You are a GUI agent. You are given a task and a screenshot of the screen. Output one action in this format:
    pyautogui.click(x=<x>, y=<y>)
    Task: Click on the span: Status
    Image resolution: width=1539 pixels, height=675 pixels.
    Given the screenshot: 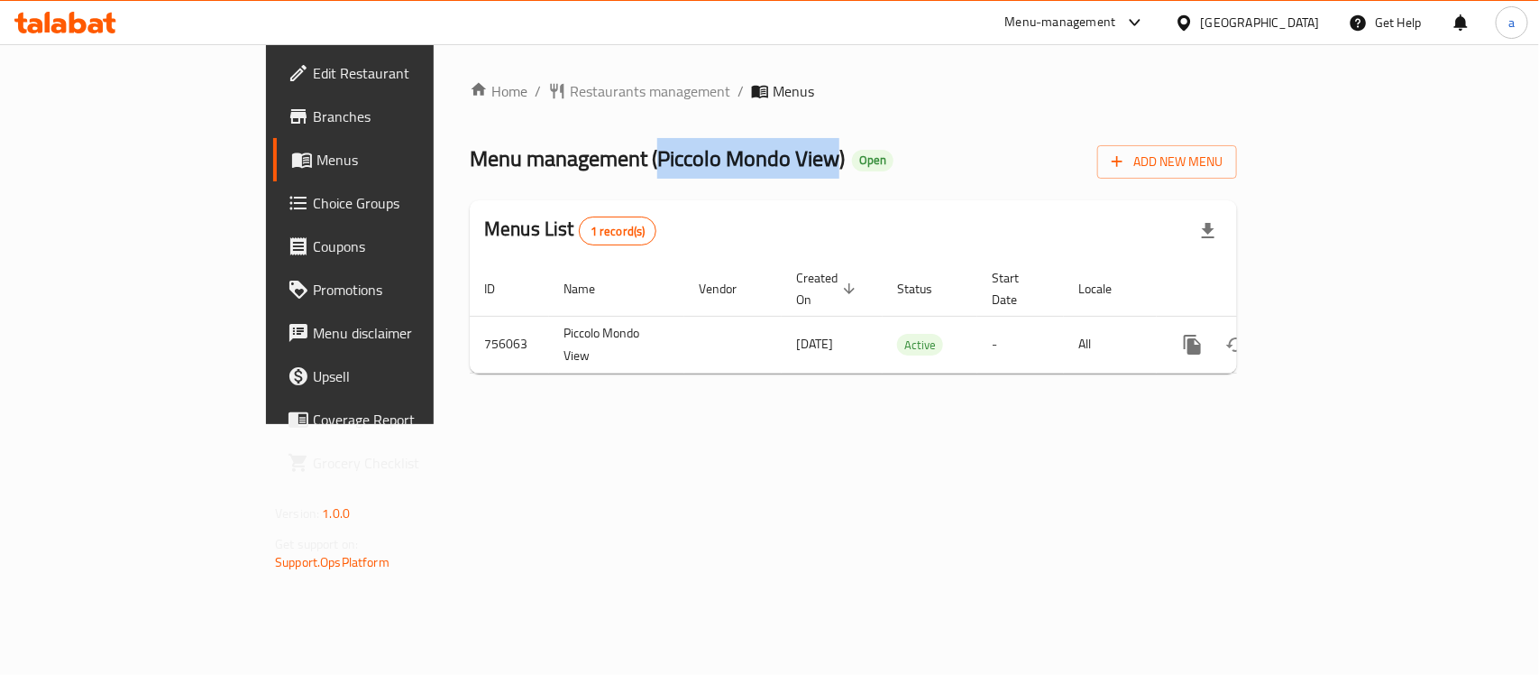 What is the action you would take?
    pyautogui.click(x=926, y=289)
    